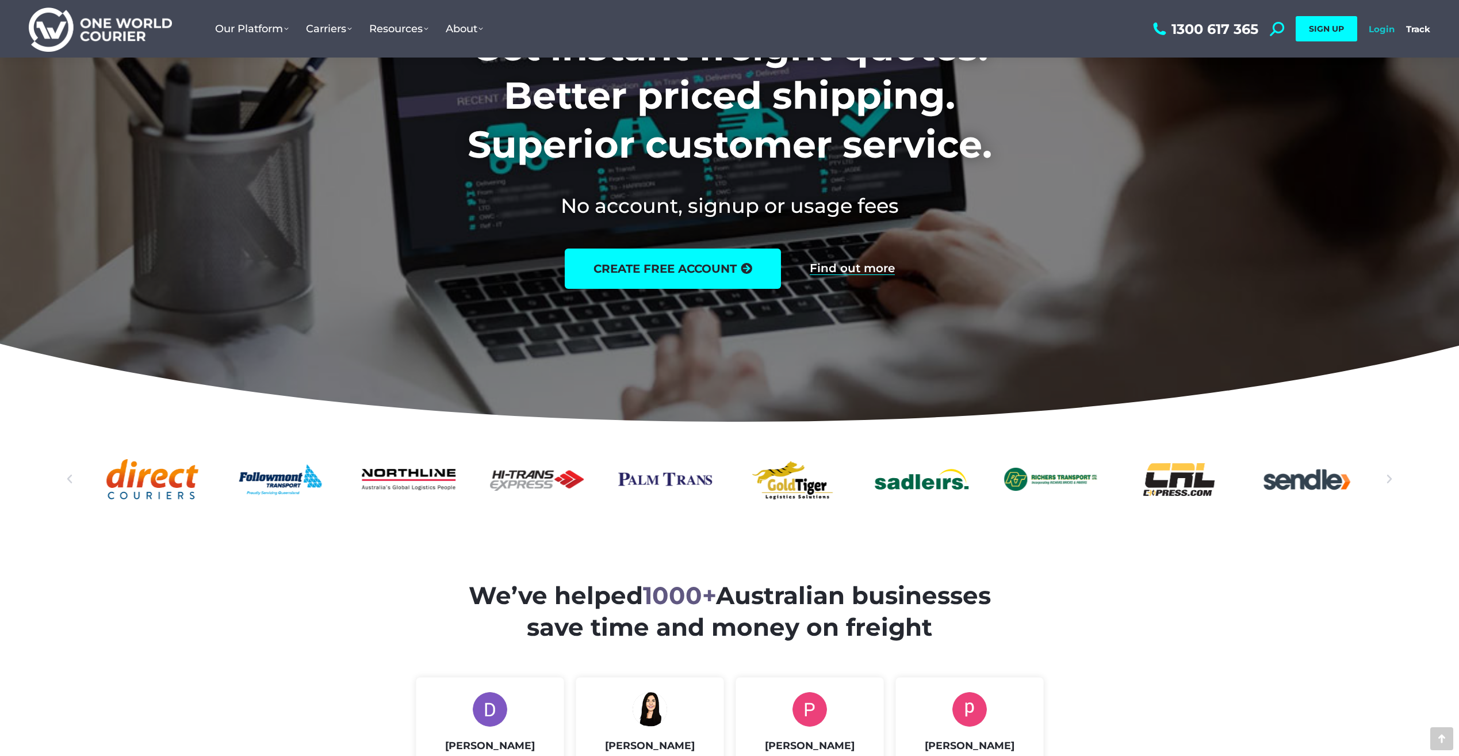 This screenshot has height=756, width=1459. Describe the element at coordinates (665, 479) in the screenshot. I see `a: Palm-Trans-logo_x2-1` at that location.